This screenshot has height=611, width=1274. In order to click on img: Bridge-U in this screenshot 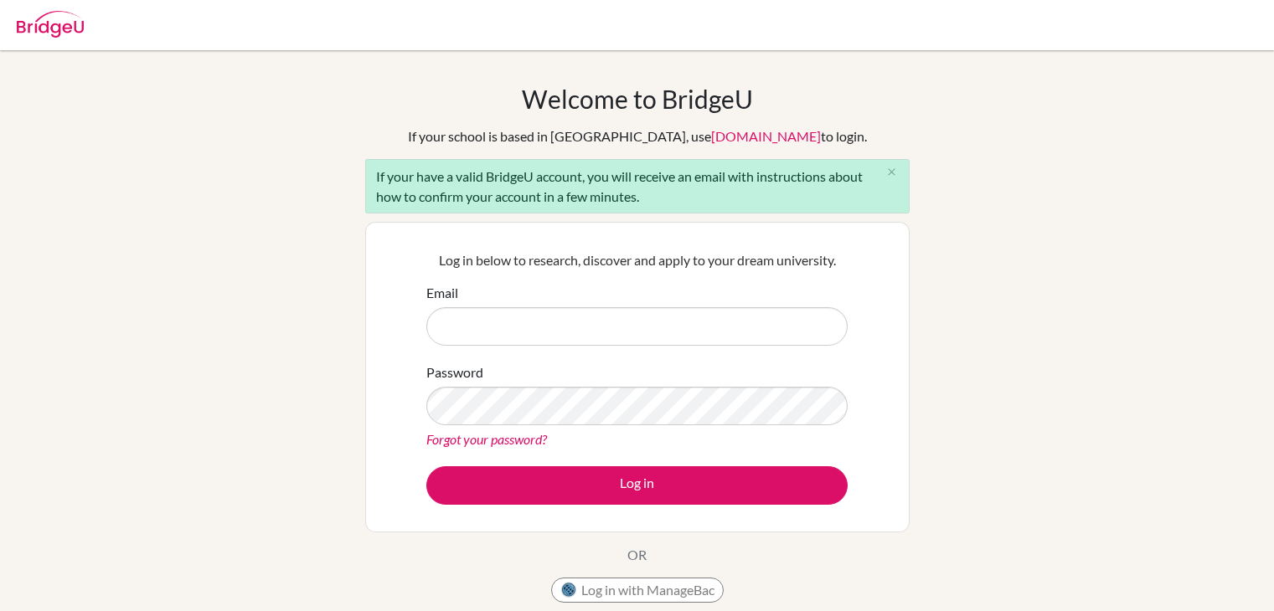, I will do `click(50, 24)`.